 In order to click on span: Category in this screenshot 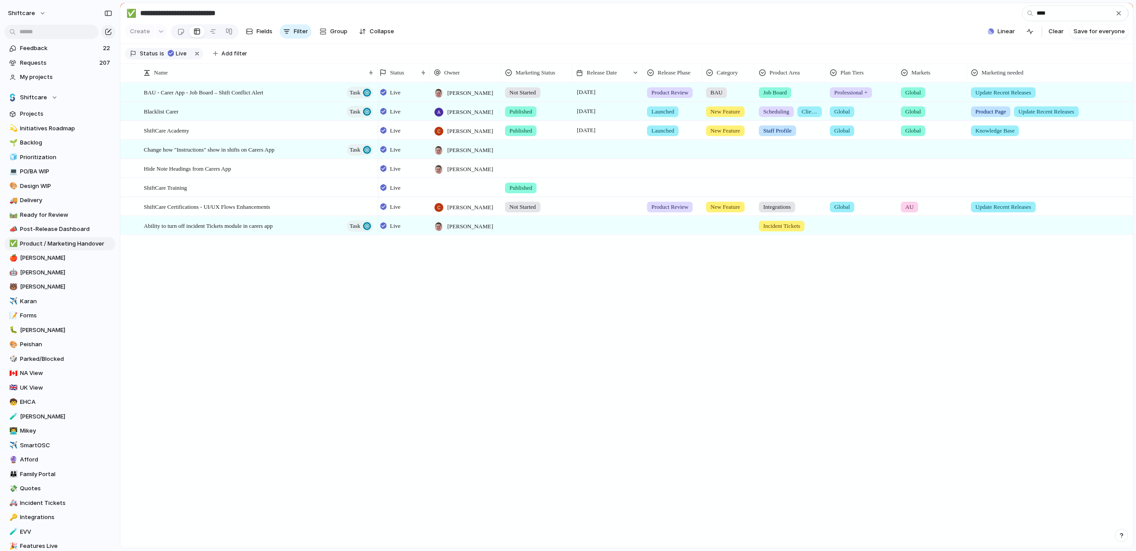, I will do `click(727, 73)`.